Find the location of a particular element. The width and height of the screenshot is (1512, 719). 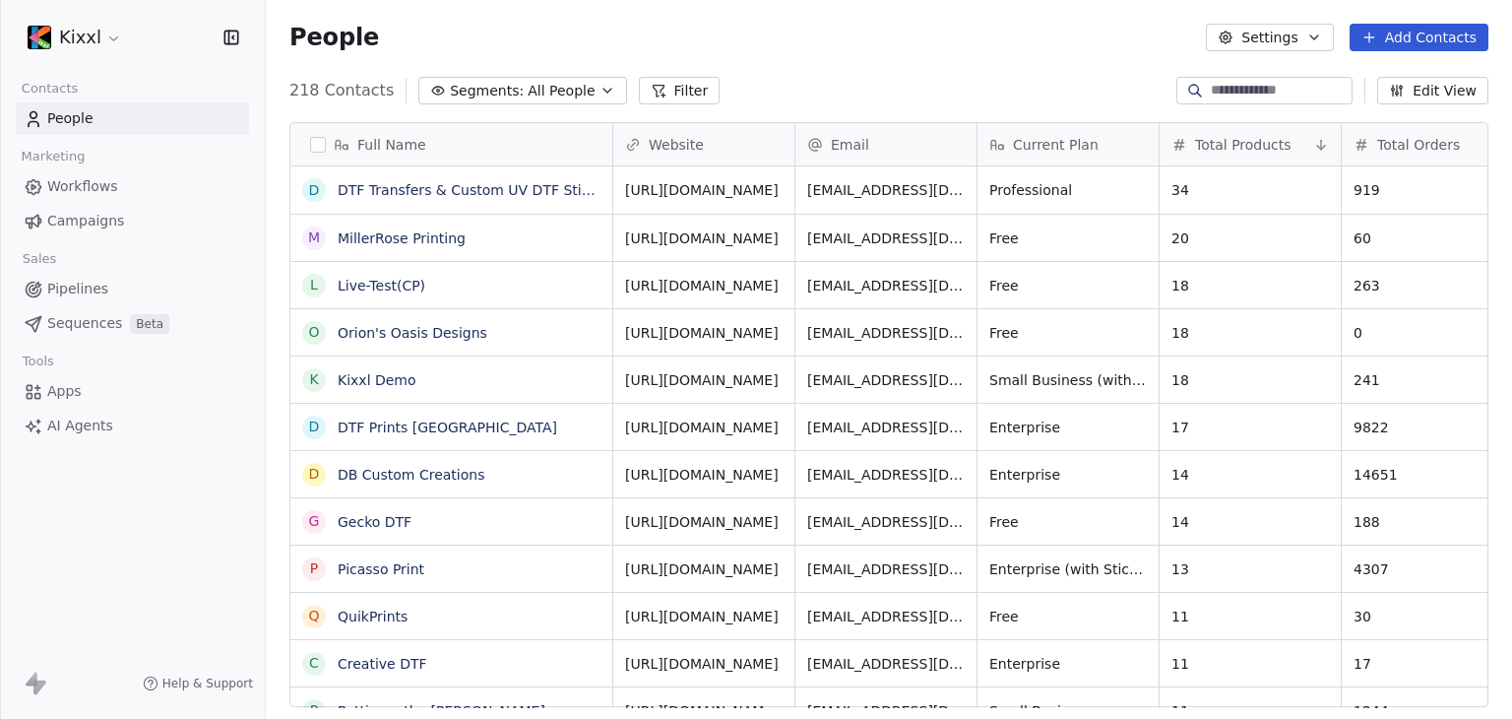

button: Settings is located at coordinates (1269, 37).